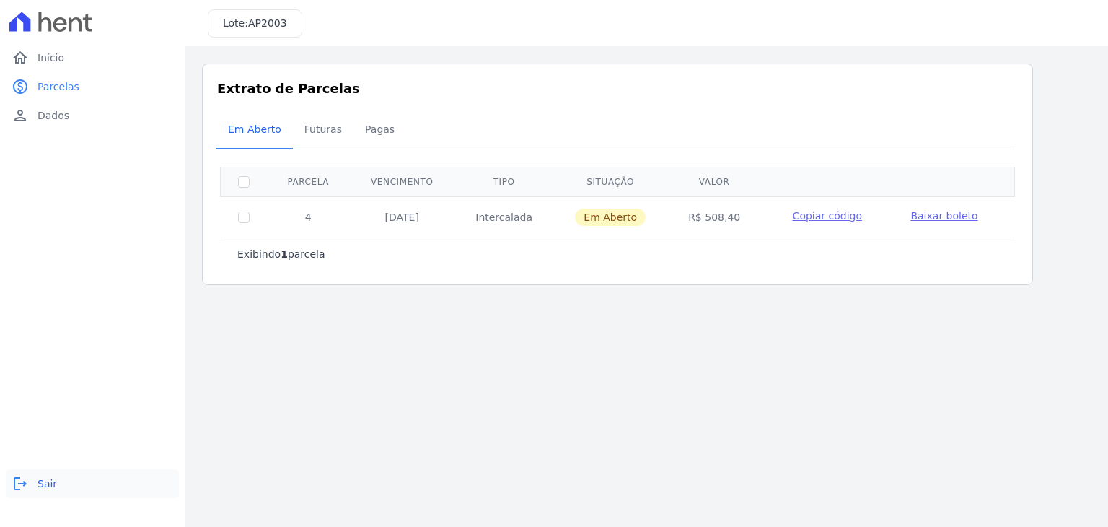 This screenshot has width=1108, height=527. Describe the element at coordinates (714, 181) in the screenshot. I see `th: Valor` at that location.